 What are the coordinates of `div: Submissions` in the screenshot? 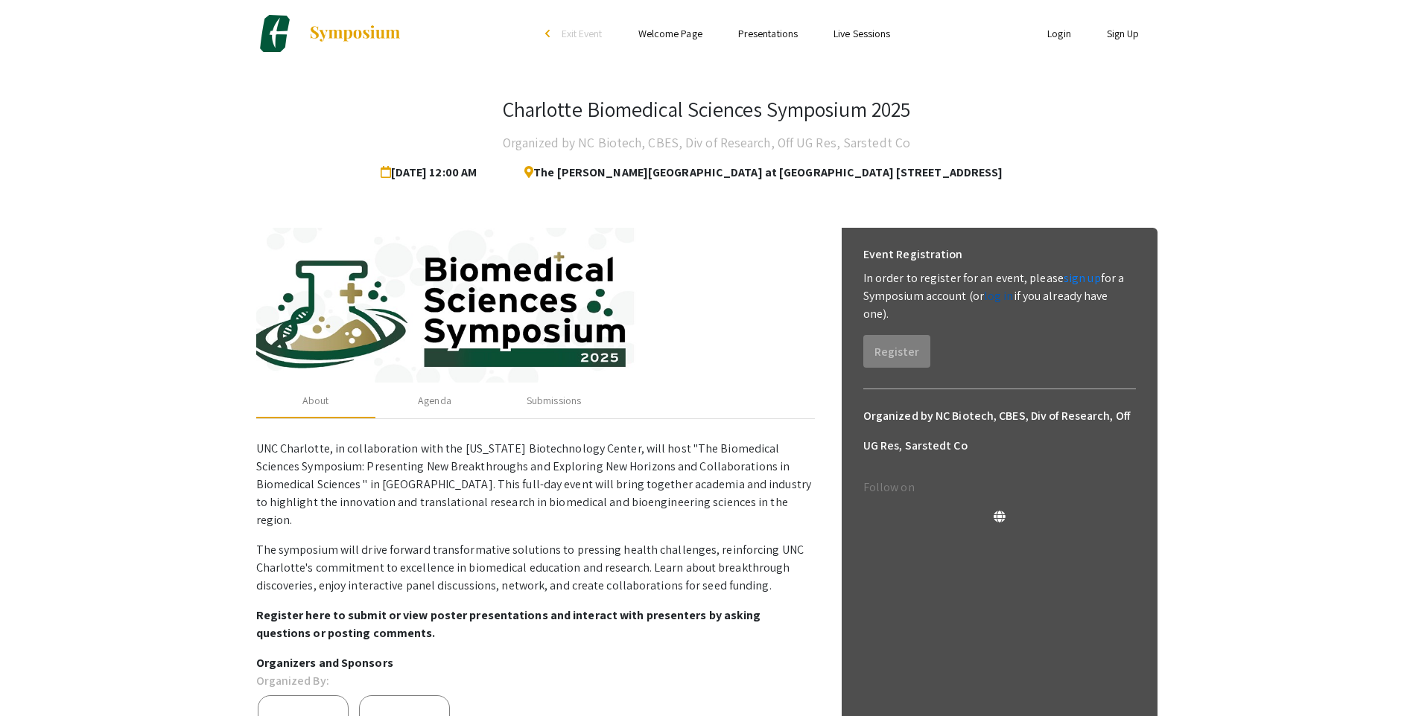 It's located at (553, 401).